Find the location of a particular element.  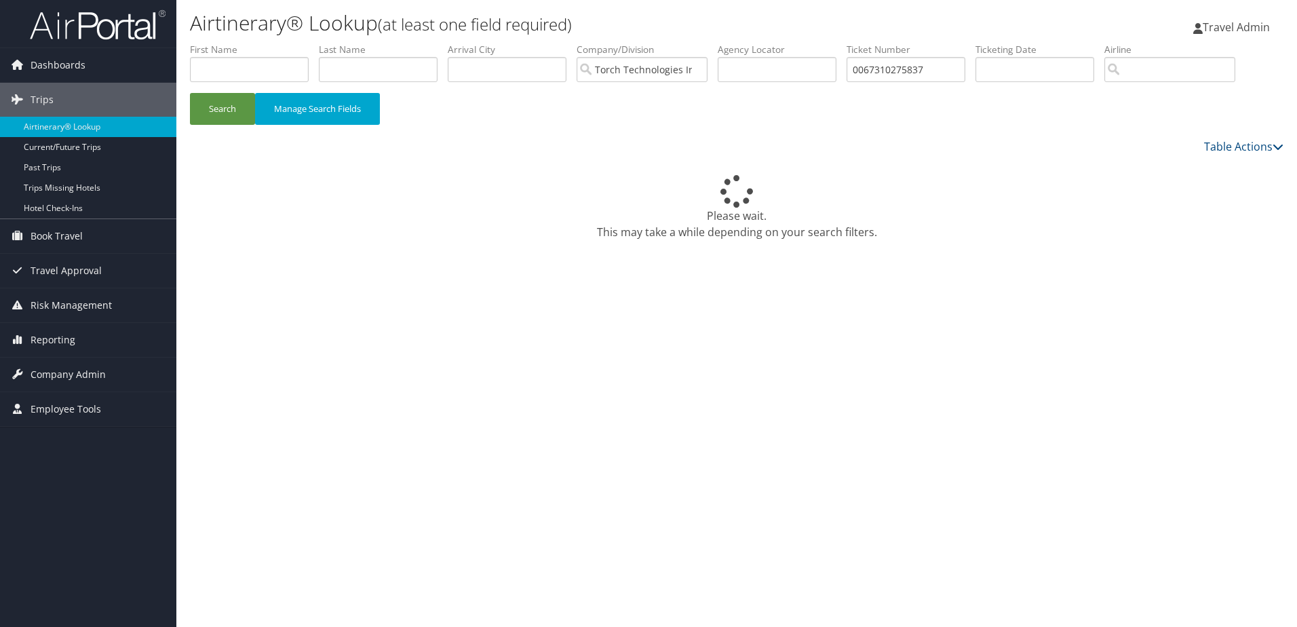

span: Trips is located at coordinates (42, 100).